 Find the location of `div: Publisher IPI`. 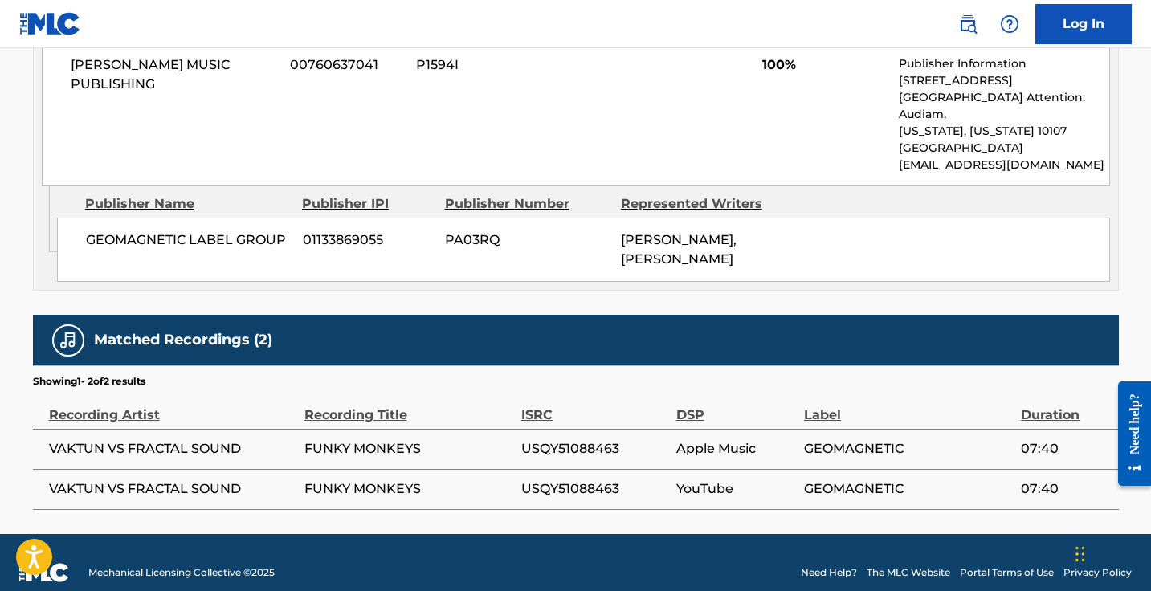

div: Publisher IPI is located at coordinates (367, 204).